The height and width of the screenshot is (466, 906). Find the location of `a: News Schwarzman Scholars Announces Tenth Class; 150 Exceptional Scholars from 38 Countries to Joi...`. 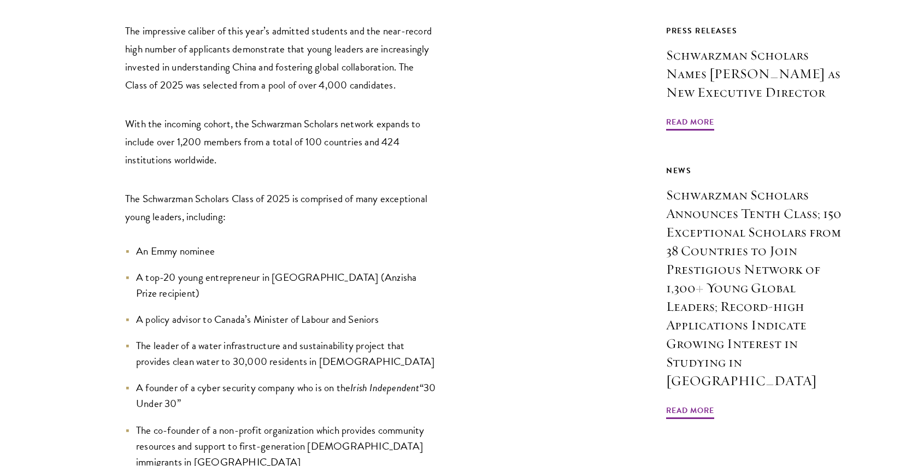

a: News Schwarzman Scholars Announces Tenth Class; 150 Exceptional Scholars from 38 Countries to Joi... is located at coordinates (756, 292).